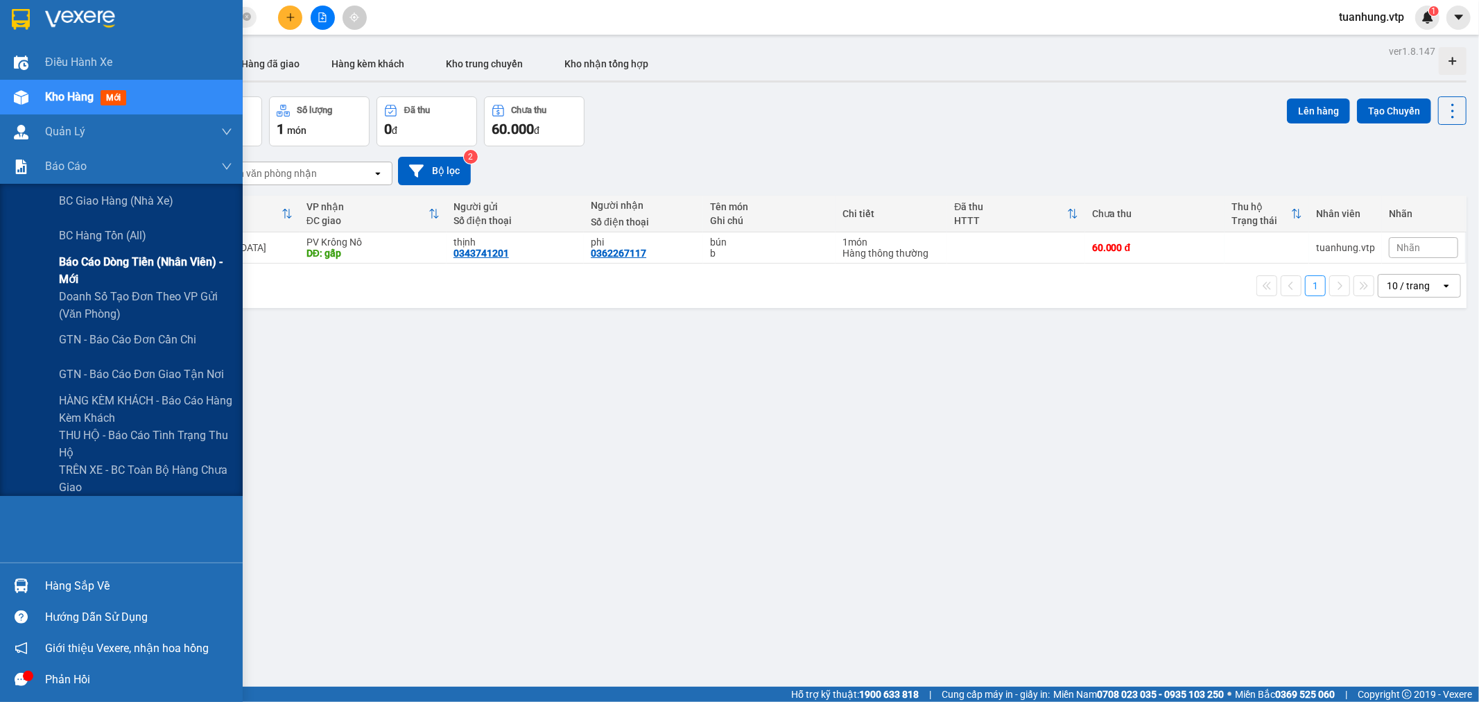  Describe the element at coordinates (323, 17) in the screenshot. I see `button: file-add` at that location.